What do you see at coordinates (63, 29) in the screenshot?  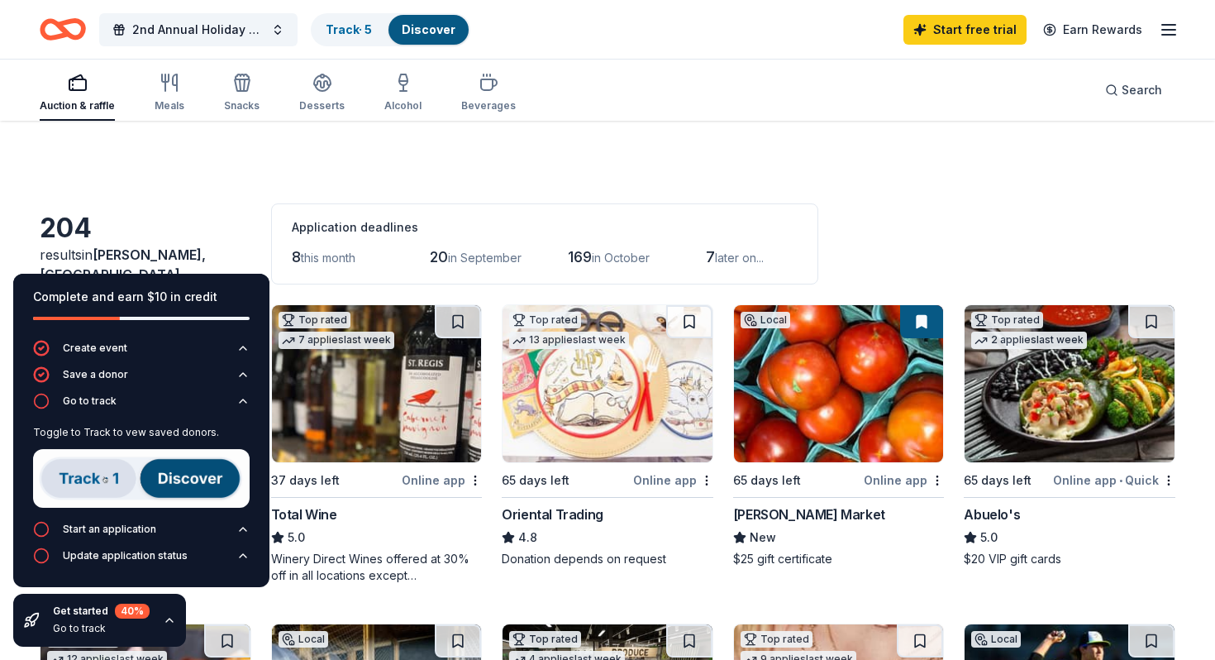 I see `a: Home` at bounding box center [63, 29].